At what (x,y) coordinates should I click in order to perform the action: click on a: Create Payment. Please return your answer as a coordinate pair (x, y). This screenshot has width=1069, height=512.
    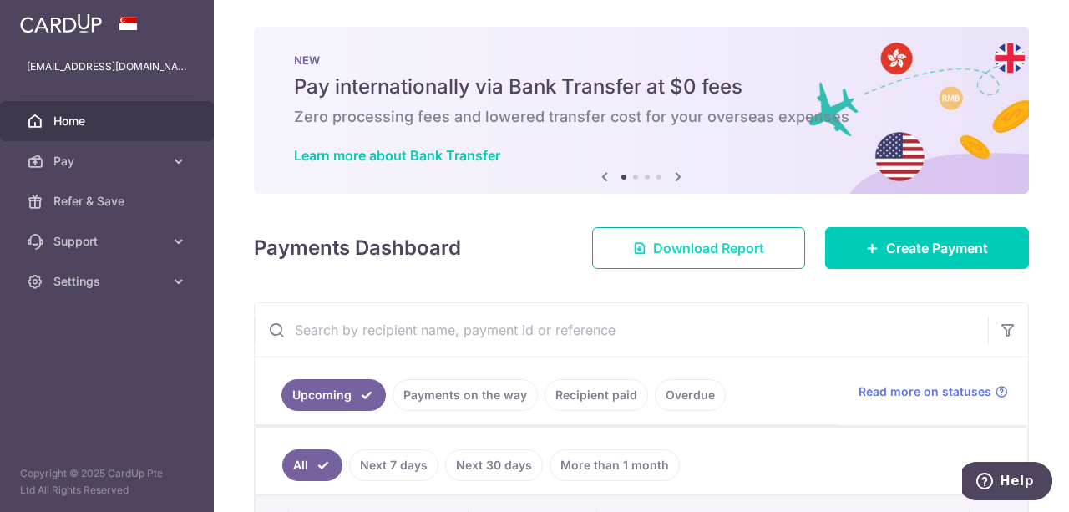
    Looking at the image, I should click on (927, 248).